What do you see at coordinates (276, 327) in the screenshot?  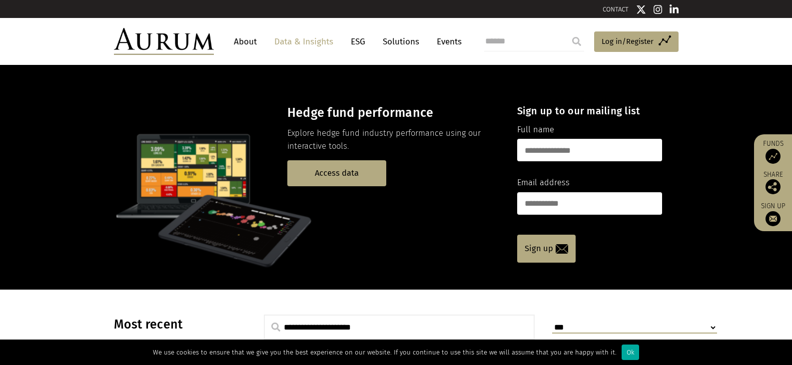 I see `img: search.svg` at bounding box center [276, 327].